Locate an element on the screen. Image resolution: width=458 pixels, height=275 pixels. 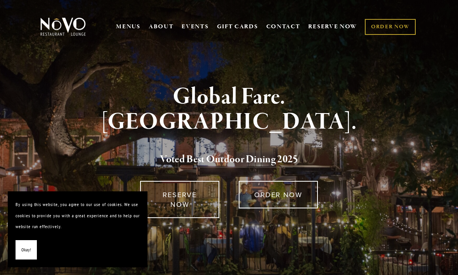
img: Novo Restaurant &amp; Lounge is located at coordinates (63, 27).